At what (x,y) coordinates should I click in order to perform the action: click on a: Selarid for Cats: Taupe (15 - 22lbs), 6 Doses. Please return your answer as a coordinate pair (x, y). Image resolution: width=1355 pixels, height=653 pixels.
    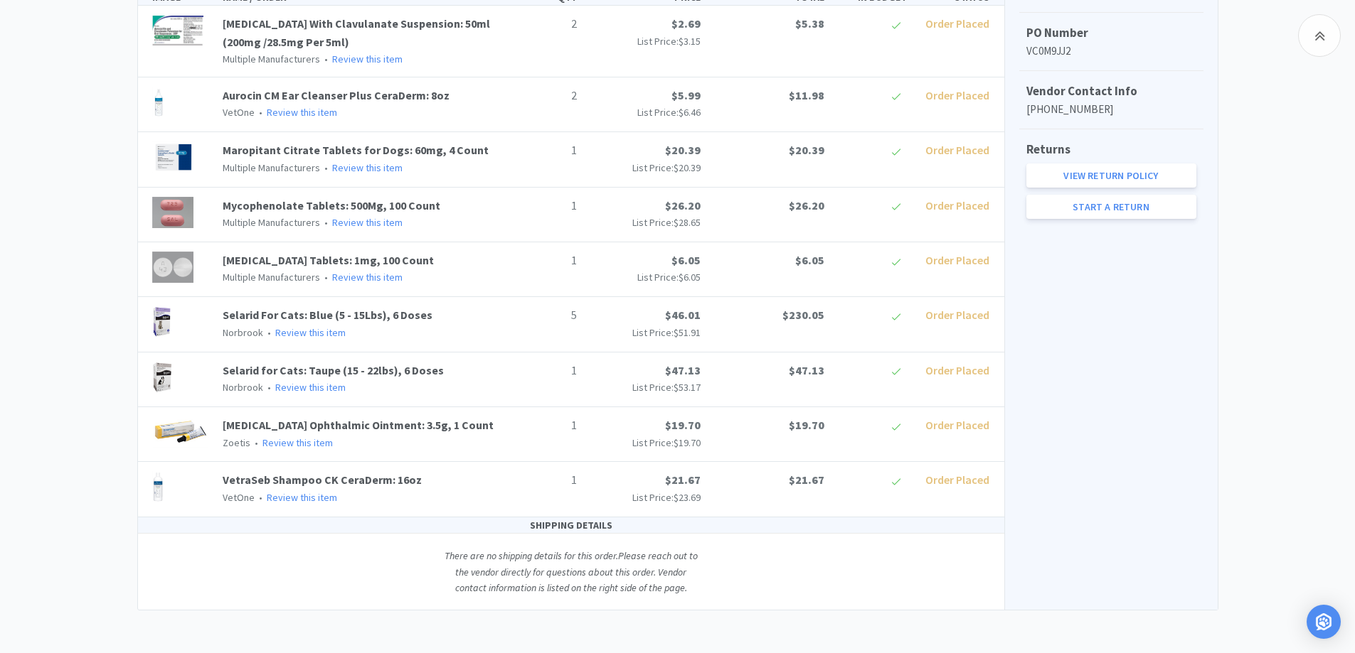
    Looking at the image, I should click on (333, 370).